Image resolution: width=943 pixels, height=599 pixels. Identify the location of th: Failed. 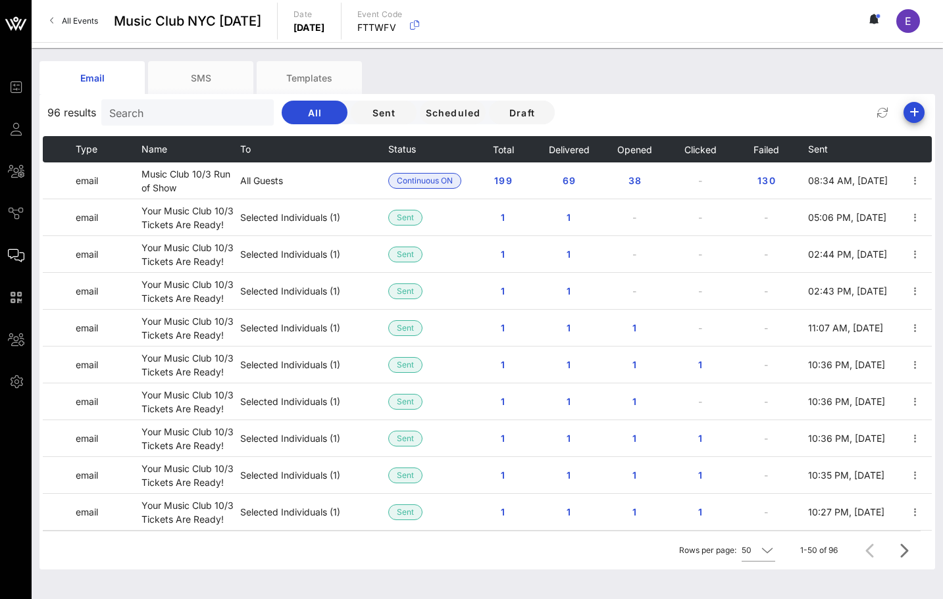
(766, 149).